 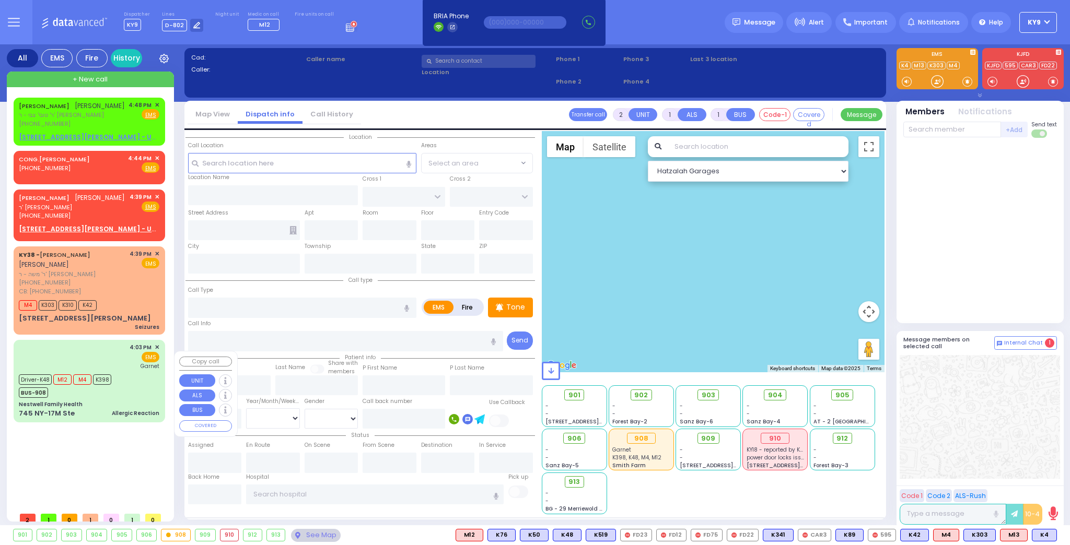 What do you see at coordinates (57, 58) in the screenshot?
I see `div: EMS` at bounding box center [57, 58].